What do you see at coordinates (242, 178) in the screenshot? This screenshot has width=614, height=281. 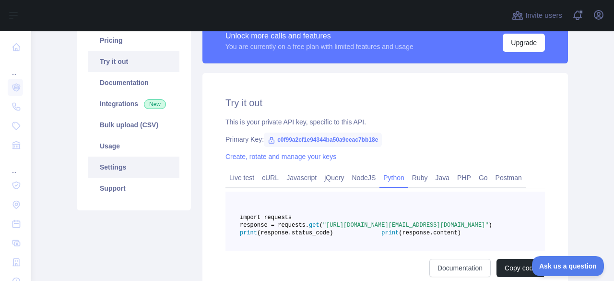 I see `a: Live test` at bounding box center [242, 178].